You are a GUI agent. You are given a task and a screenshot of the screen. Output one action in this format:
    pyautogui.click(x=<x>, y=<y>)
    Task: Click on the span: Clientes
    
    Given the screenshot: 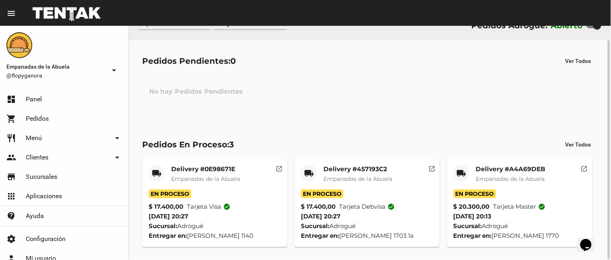 What is the action you would take?
    pyautogui.click(x=37, y=157)
    